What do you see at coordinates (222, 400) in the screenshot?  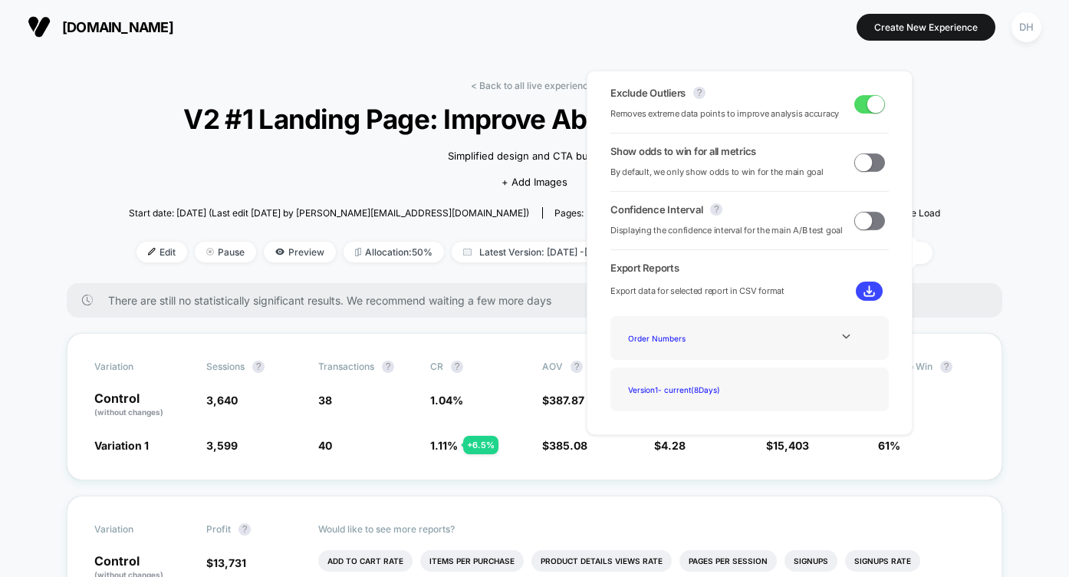 I see `span: 3,640` at bounding box center [222, 400].